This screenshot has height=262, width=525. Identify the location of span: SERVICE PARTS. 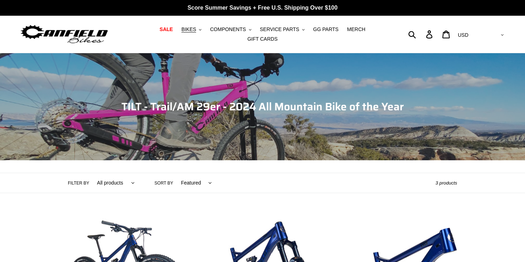
(279, 29).